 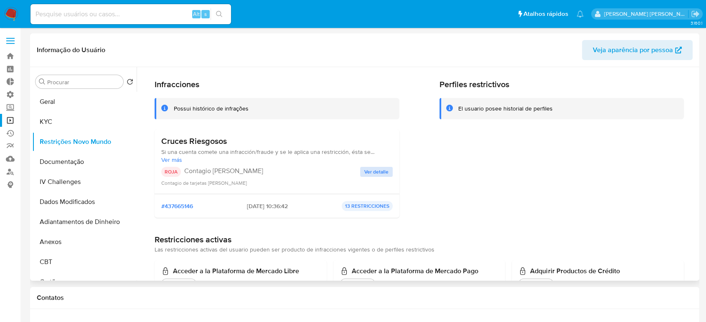 I want to click on button: KYC, so click(x=84, y=122).